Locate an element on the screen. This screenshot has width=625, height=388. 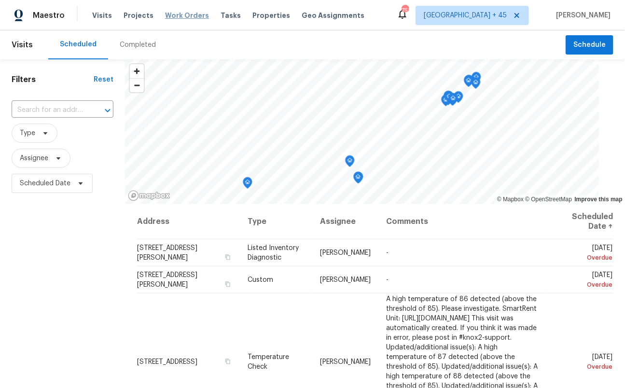
button: Zoom out is located at coordinates (137, 85).